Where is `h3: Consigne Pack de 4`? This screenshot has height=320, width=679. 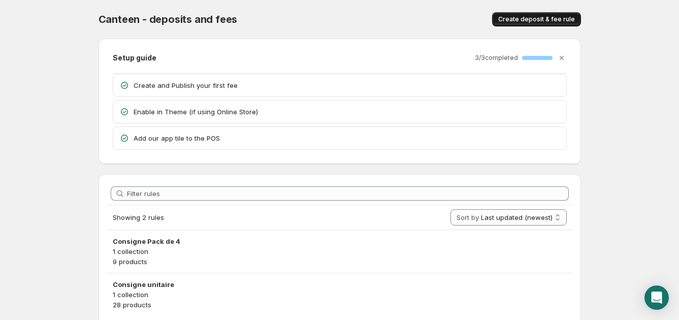 h3: Consigne Pack de 4 is located at coordinates (340, 241).